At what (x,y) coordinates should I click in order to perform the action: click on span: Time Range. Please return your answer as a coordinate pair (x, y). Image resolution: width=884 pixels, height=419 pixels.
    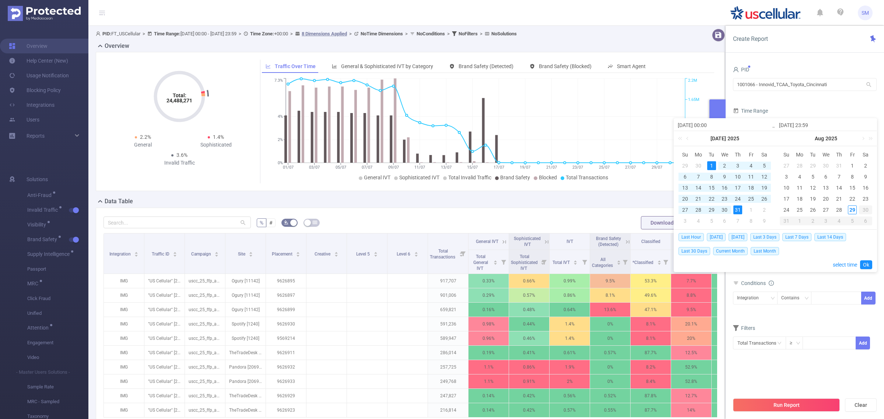
    Looking at the image, I should click on (750, 111).